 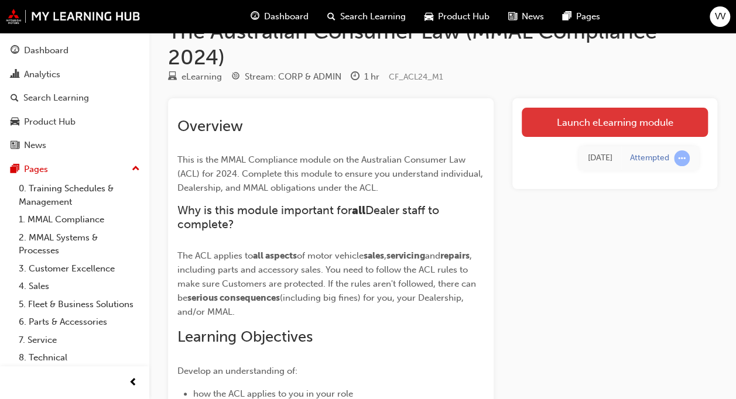 I want to click on span: all, so click(x=358, y=210).